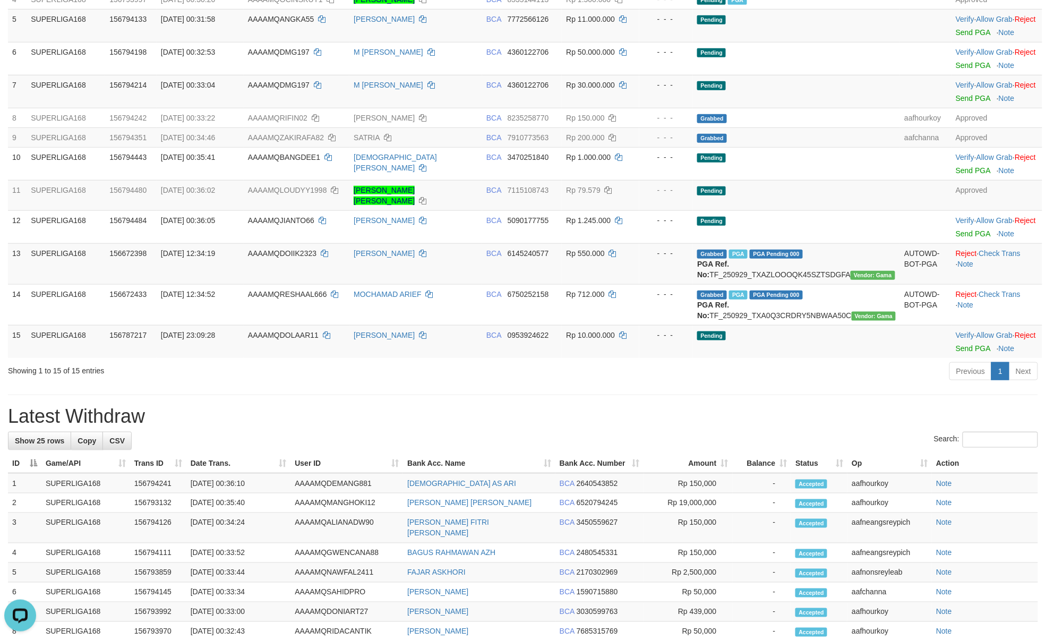 This screenshot has height=640, width=1046. I want to click on td: 15, so click(17, 341).